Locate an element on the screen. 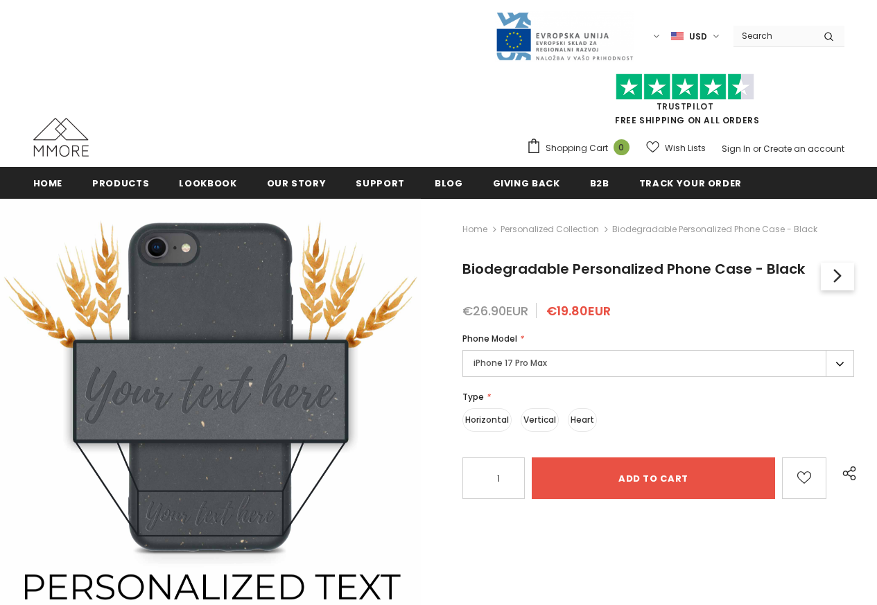 The width and height of the screenshot is (877, 605). a: support is located at coordinates (380, 182).